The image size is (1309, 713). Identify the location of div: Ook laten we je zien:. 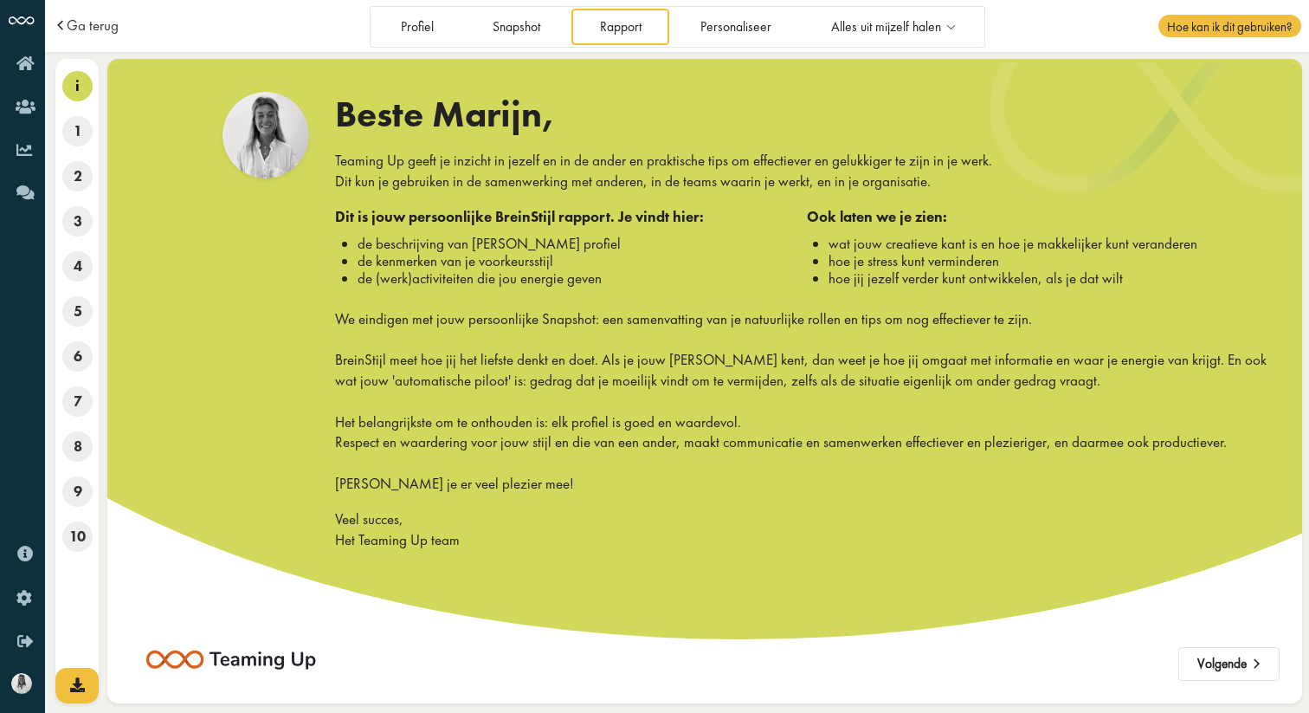
(1042, 217).